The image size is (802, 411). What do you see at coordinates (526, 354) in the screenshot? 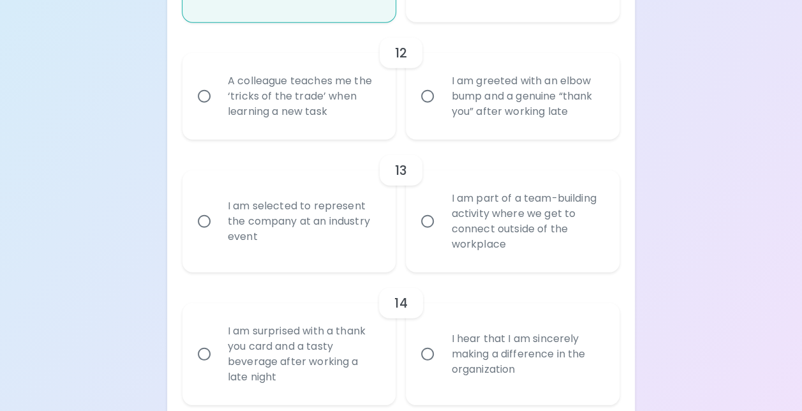
I see `div: I hear that I am sincerely making a difference in the organization` at bounding box center [526, 354].